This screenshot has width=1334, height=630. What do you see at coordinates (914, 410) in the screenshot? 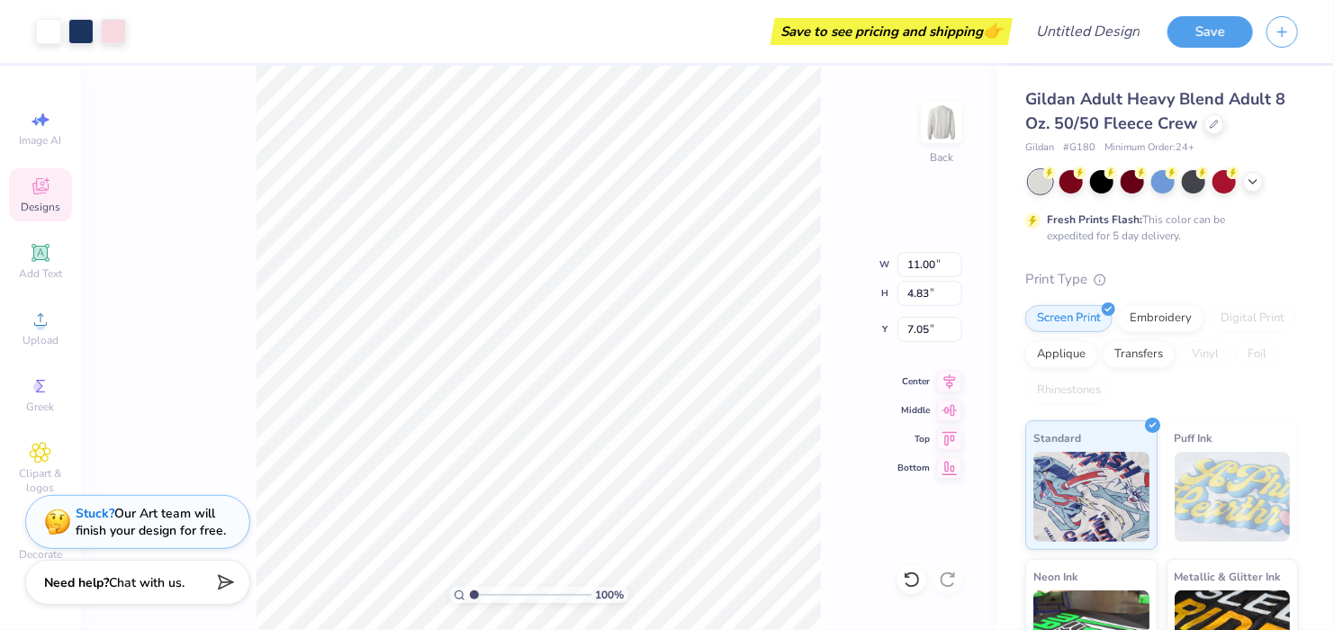
I see `span: Middle` at bounding box center [914, 410].